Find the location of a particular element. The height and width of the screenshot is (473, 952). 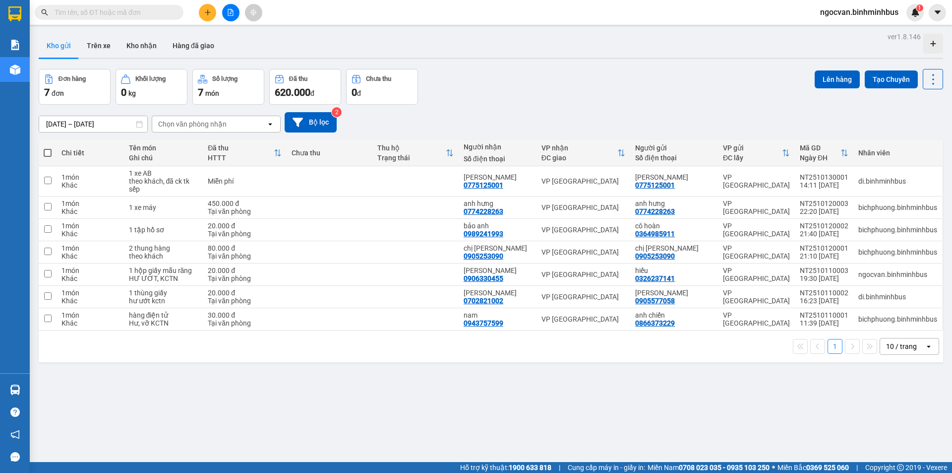

div: nam is located at coordinates (497, 315).